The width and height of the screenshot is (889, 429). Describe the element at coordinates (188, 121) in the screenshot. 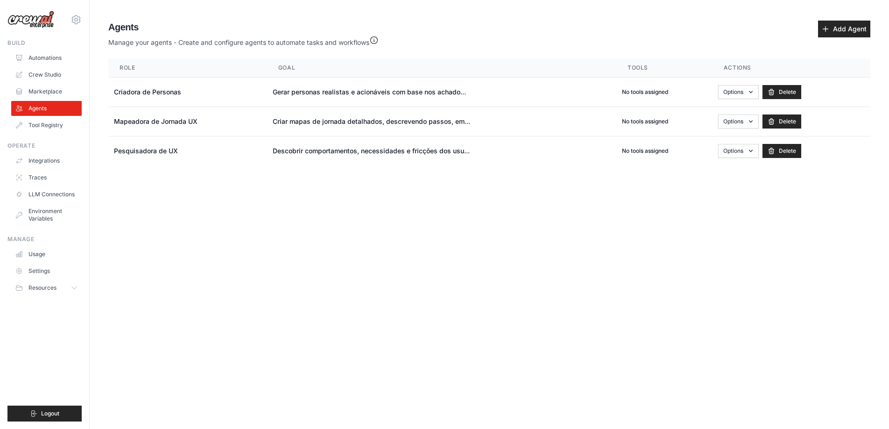

I see `td: Mapeadora de Jornada UX` at that location.